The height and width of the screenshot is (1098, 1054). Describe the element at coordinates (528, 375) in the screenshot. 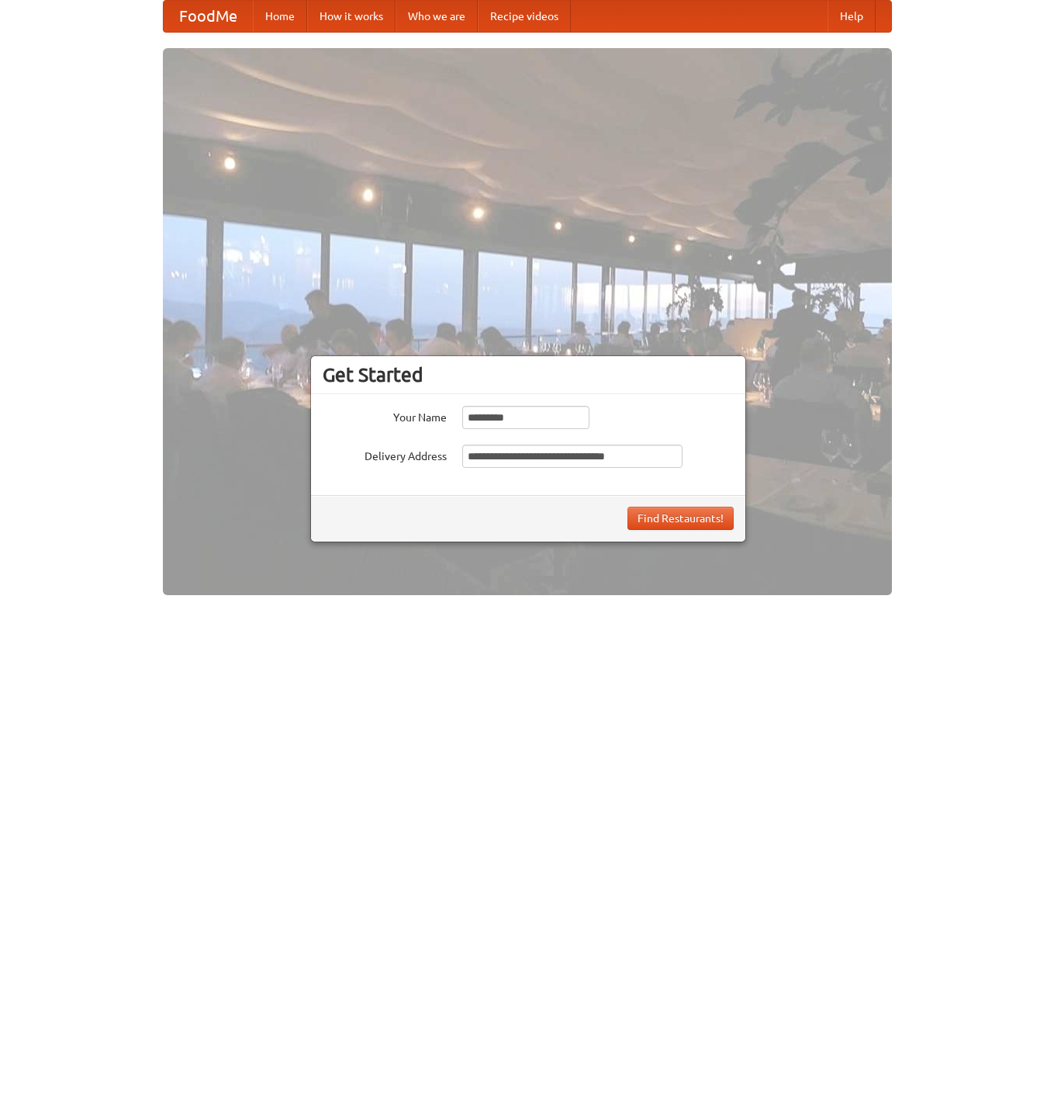

I see `h3: Get Started` at that location.